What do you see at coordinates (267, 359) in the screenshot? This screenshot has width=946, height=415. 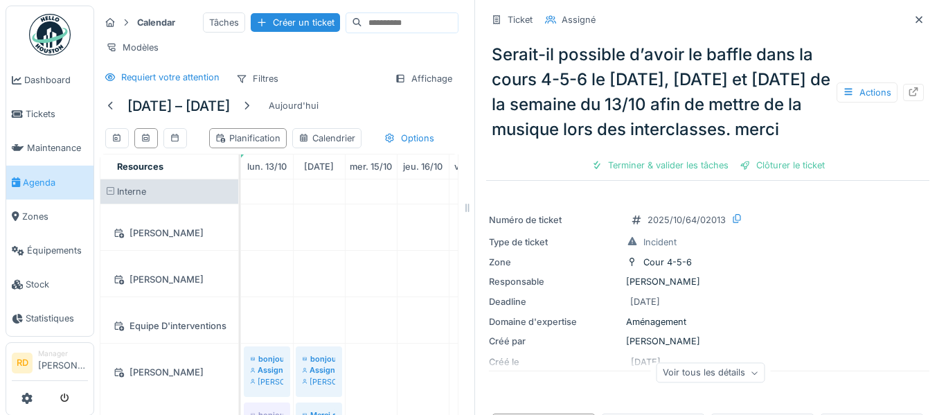 I see `div: bonjour, serait-il possible de peindre des 2 cotés toute les nouvelle portes installer à la menui...` at bounding box center [267, 359].